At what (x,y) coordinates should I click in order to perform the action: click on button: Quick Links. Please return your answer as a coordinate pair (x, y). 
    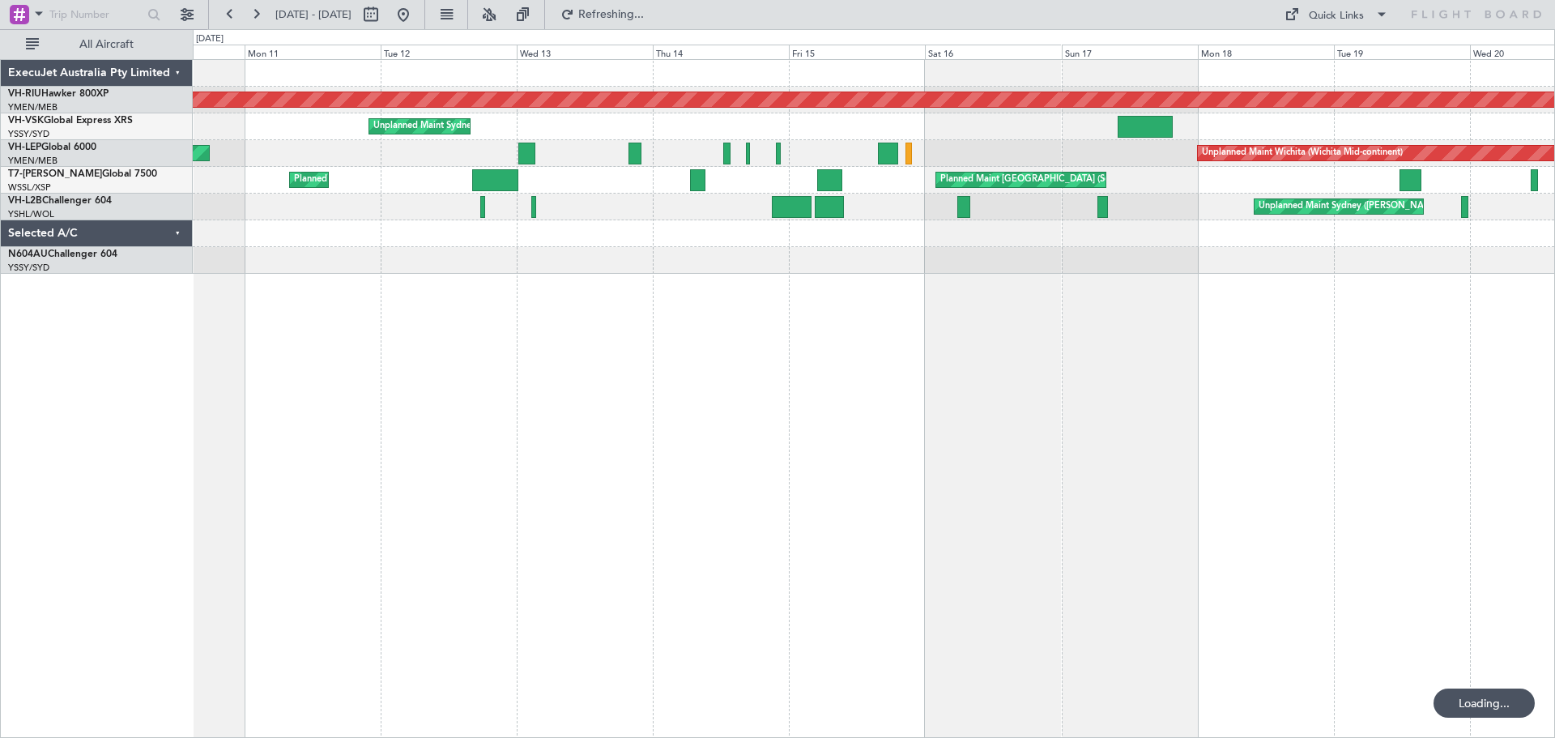
    Looking at the image, I should click on (1336, 15).